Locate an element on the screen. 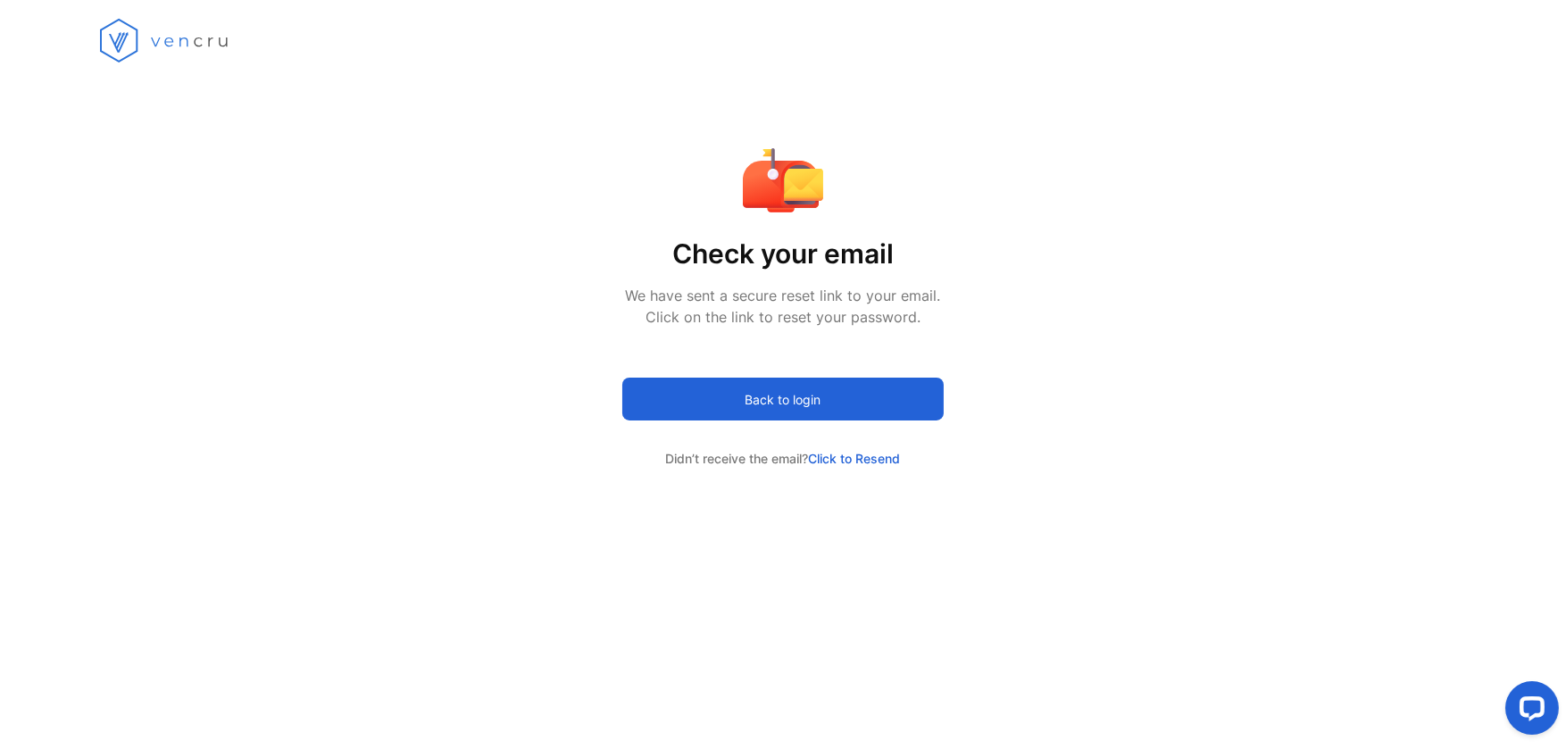 This screenshot has height=749, width=1566. p: Check your email is located at coordinates (783, 254).